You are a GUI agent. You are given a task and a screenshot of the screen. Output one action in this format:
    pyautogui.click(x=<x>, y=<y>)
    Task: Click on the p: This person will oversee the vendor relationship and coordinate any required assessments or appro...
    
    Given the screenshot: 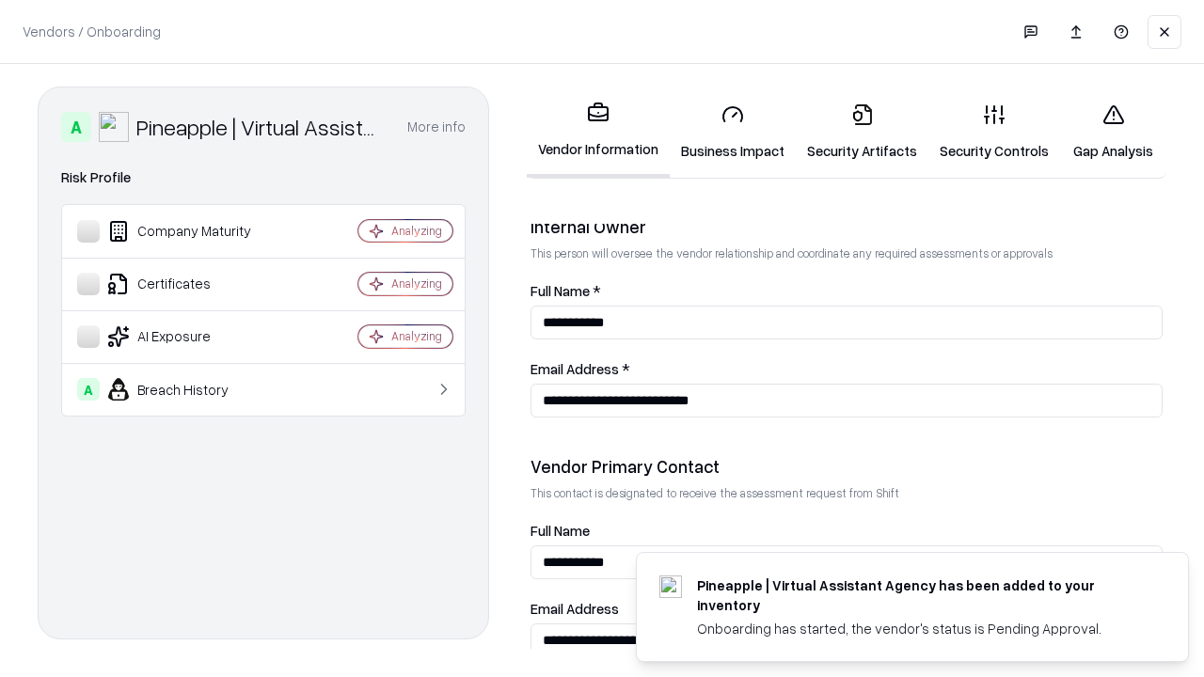 What is the action you would take?
    pyautogui.click(x=846, y=253)
    